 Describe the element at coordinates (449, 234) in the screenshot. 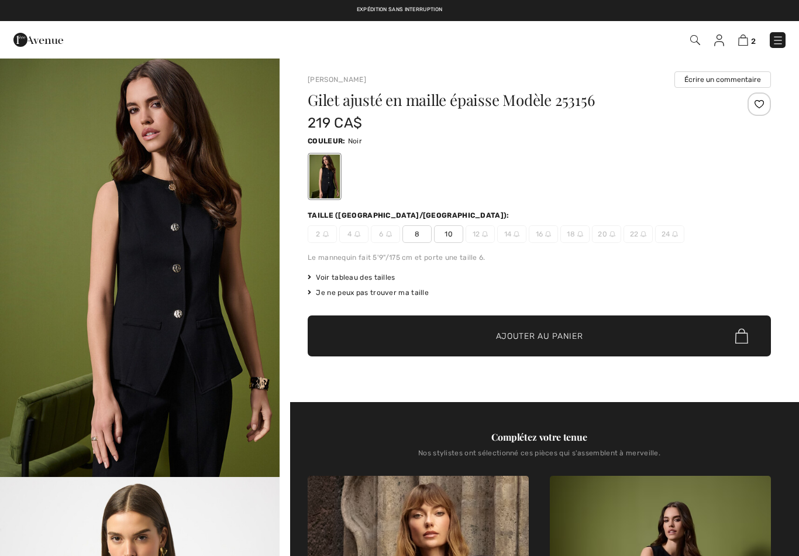

I see `span: 10` at that location.